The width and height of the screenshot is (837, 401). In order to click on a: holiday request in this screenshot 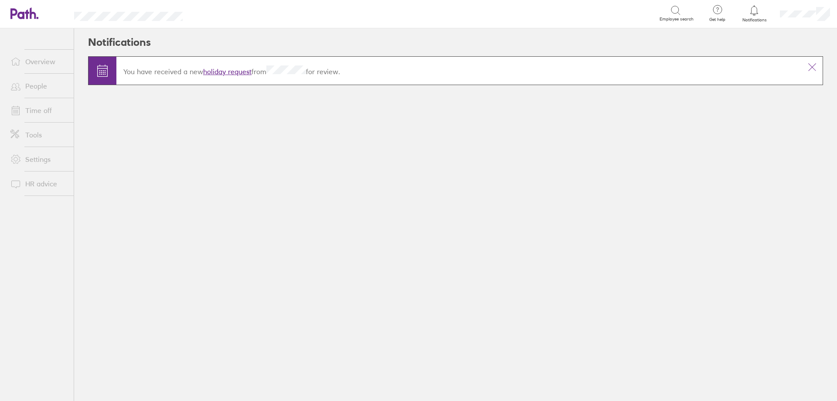, I will do `click(227, 72)`.